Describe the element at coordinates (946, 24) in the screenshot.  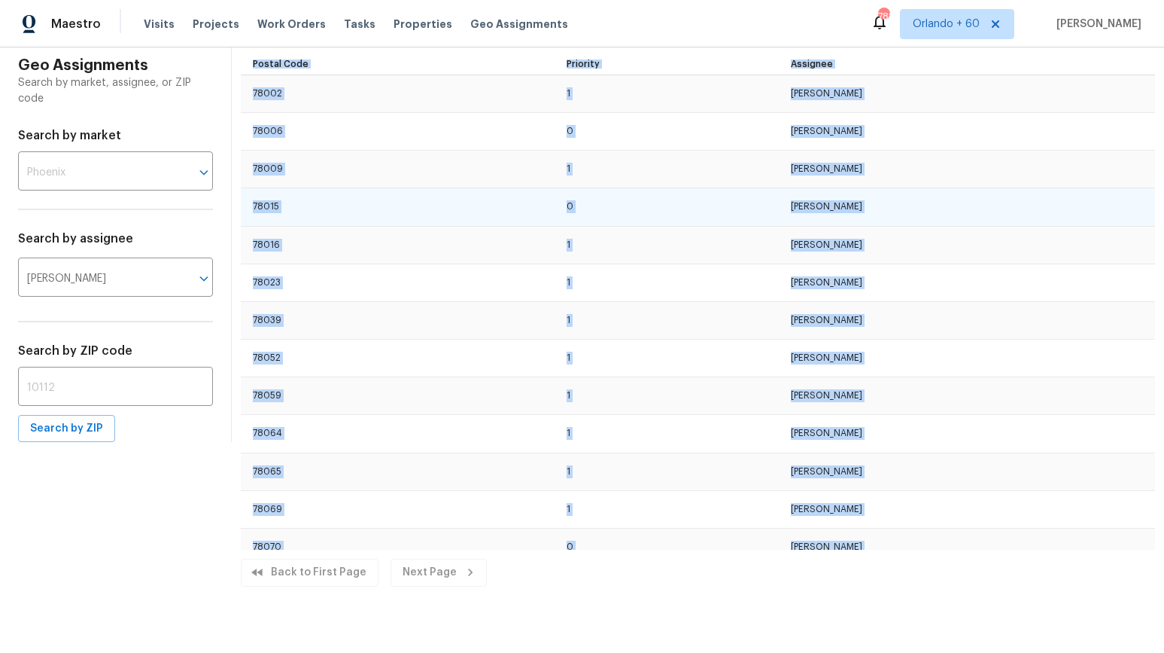
I see `span: Orlando + 60` at that location.